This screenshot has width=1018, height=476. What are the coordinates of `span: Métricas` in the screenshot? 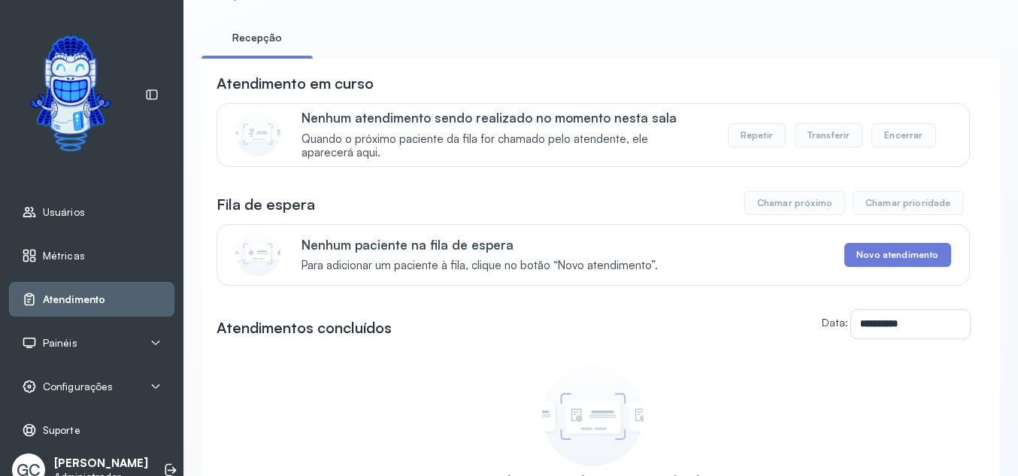 It's located at (64, 256).